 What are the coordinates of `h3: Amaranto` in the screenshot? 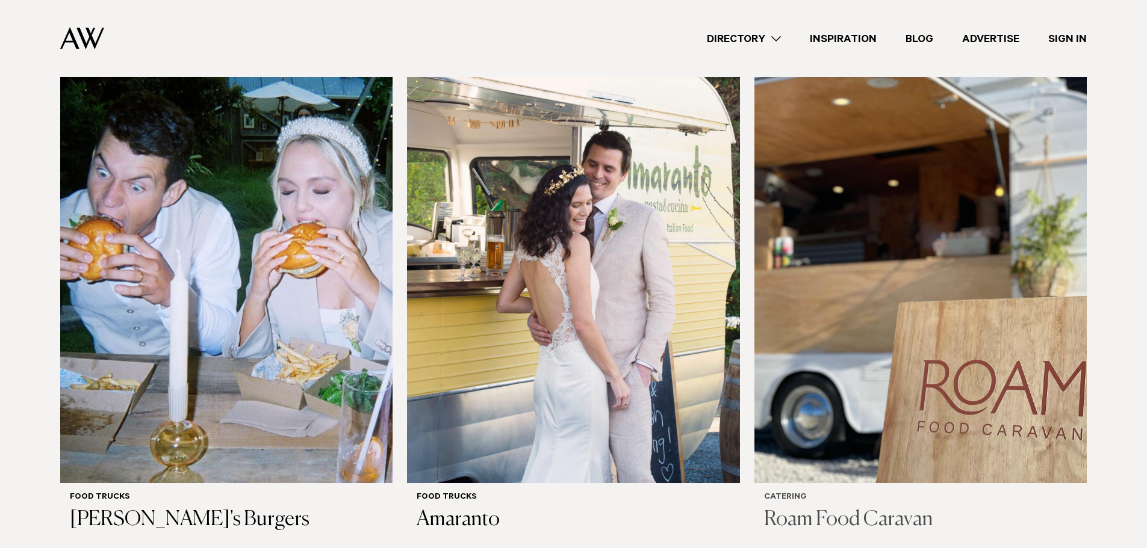 It's located at (573, 520).